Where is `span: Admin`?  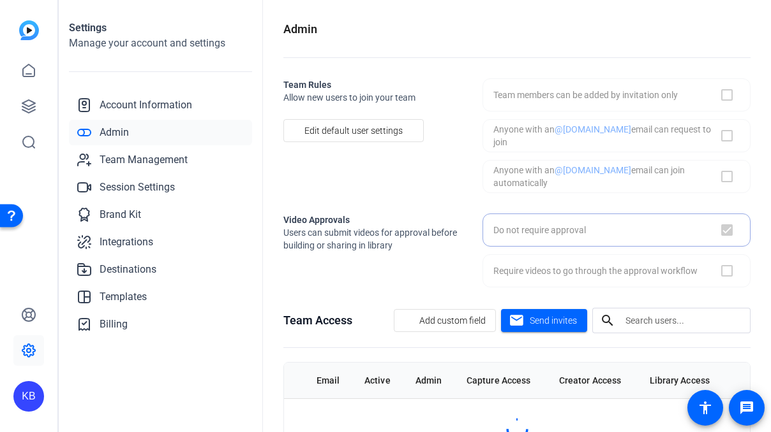 span: Admin is located at coordinates (114, 133).